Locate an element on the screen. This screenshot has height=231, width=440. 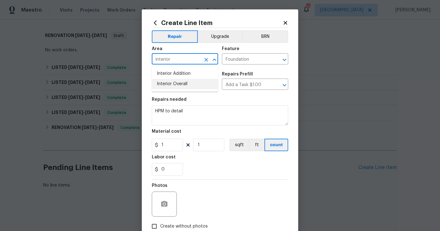
h5: Repairs Prefill is located at coordinates (237, 74).